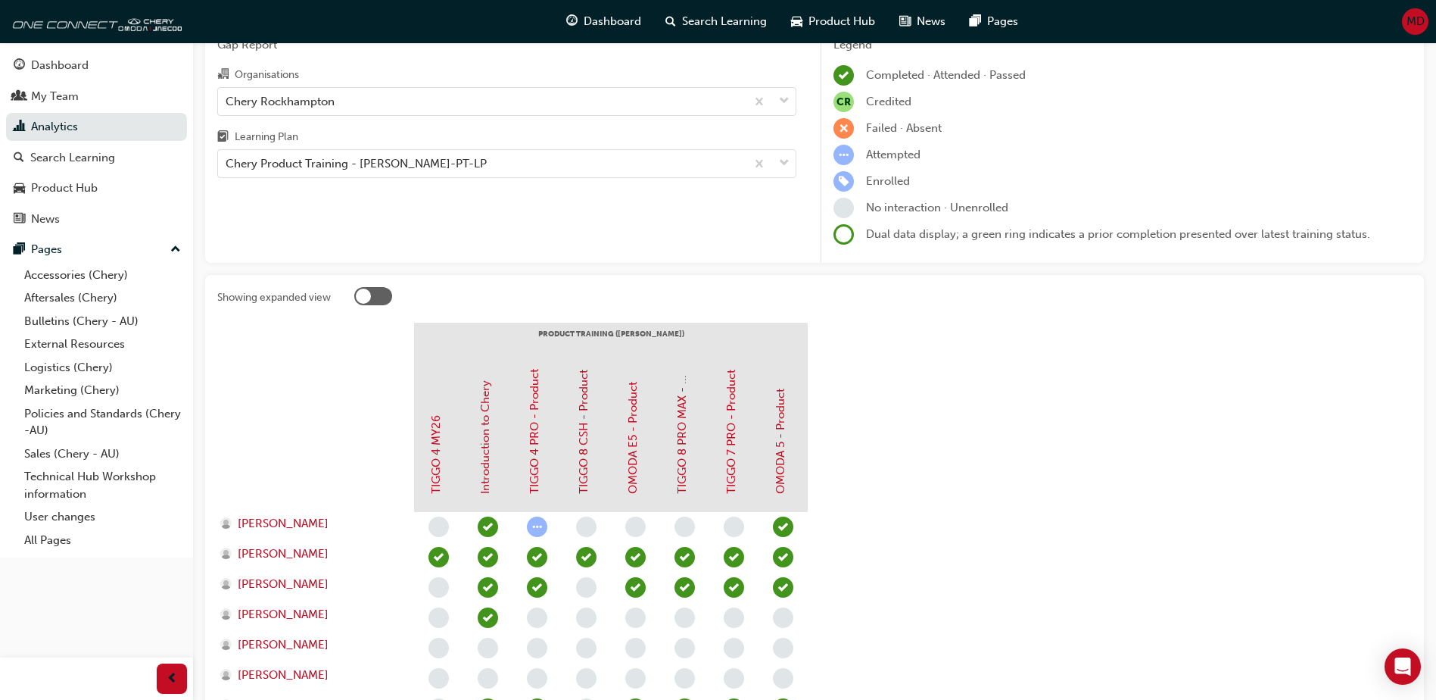  I want to click on div: Dashboard, so click(60, 65).